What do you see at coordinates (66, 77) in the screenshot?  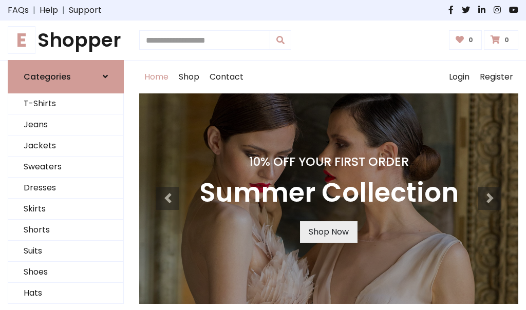 I see `a: Categories` at bounding box center [66, 77].